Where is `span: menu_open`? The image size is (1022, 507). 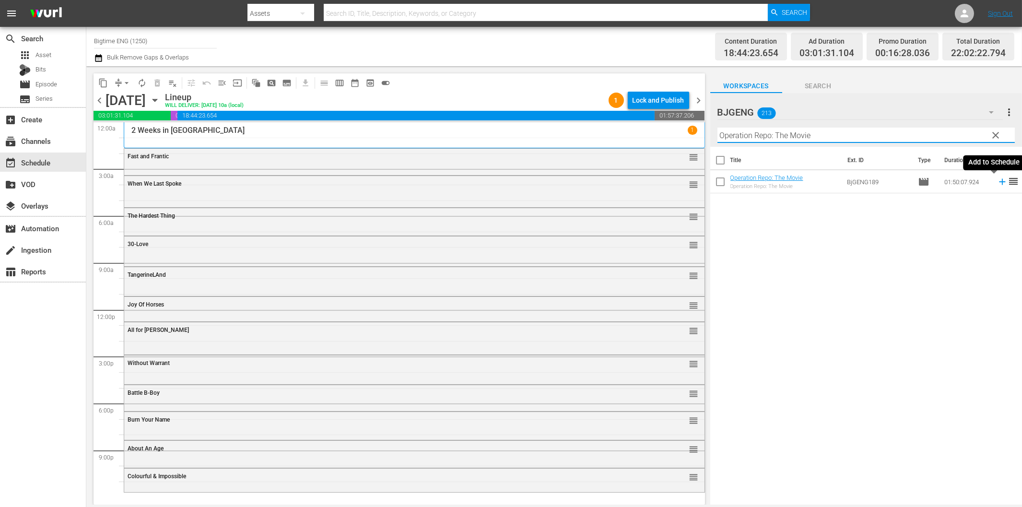 span: menu_open is located at coordinates (222, 83).